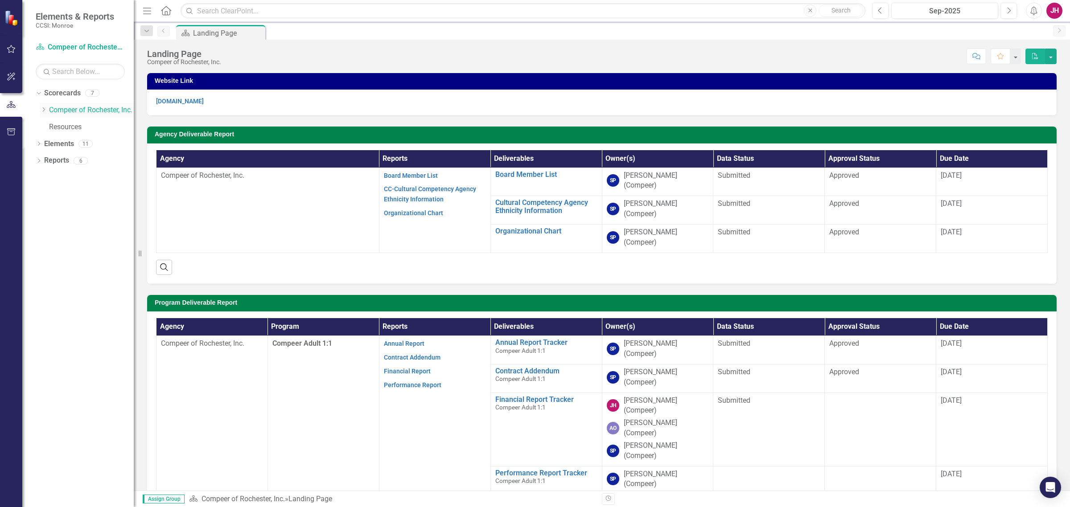  I want to click on input: Search Below..., so click(80, 71).